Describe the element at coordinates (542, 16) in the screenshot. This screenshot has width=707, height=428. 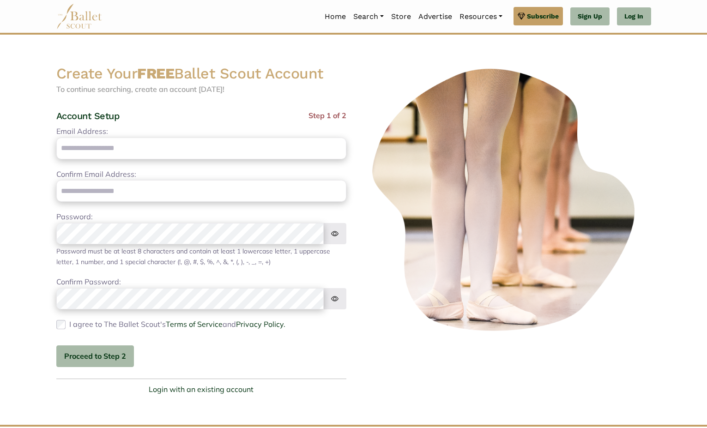
I see `span: Subscribe` at that location.